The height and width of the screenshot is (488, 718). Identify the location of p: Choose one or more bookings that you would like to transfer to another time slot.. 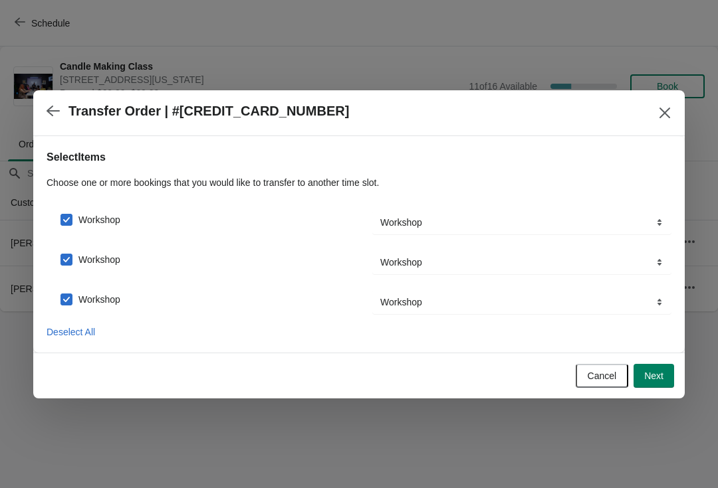
(359, 183).